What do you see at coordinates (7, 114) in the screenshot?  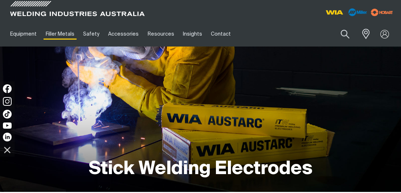 I see `img: TikTok` at bounding box center [7, 114].